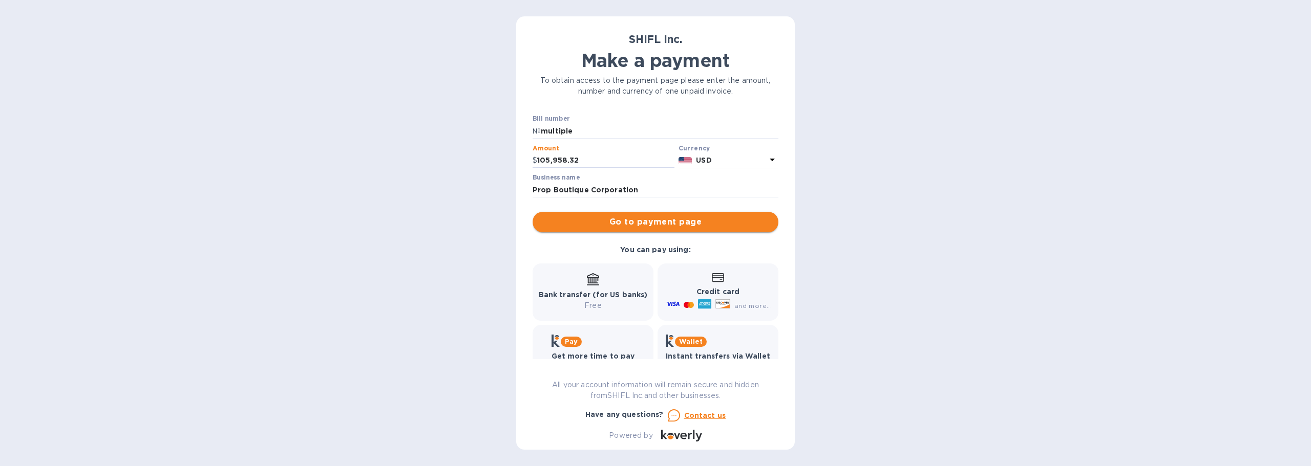  Describe the element at coordinates (691, 342) in the screenshot. I see `b: Wallet` at that location.